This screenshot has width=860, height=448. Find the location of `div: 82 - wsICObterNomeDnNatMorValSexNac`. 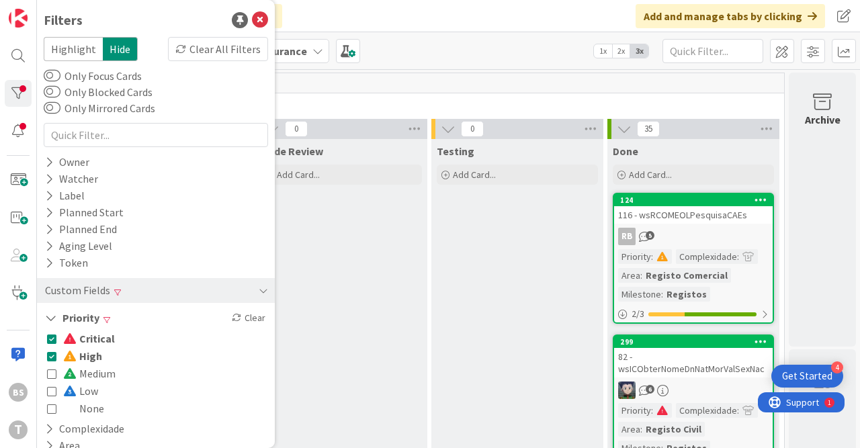

div: 82 - wsICObterNomeDnNatMorValSexNac is located at coordinates (693, 363).